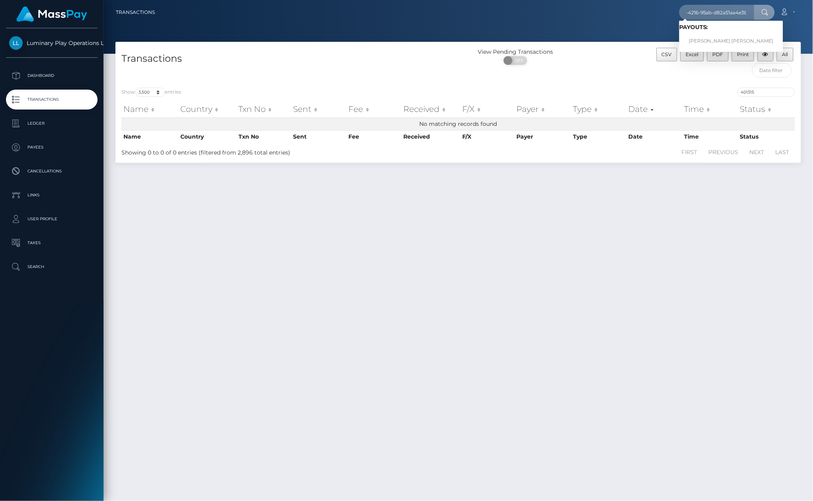  What do you see at coordinates (667, 55) in the screenshot?
I see `button: CSV` at bounding box center [667, 55].